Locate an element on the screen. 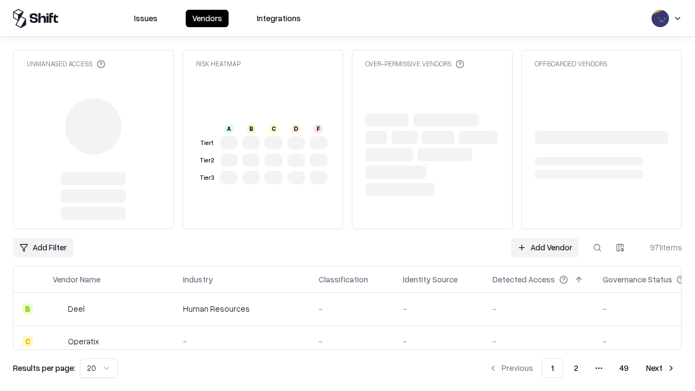  div: F is located at coordinates (318, 129).